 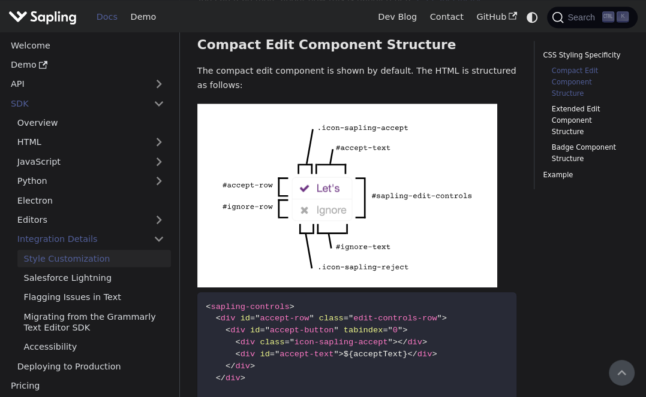 I want to click on a: CSS Styling Specificity, so click(x=583, y=55).